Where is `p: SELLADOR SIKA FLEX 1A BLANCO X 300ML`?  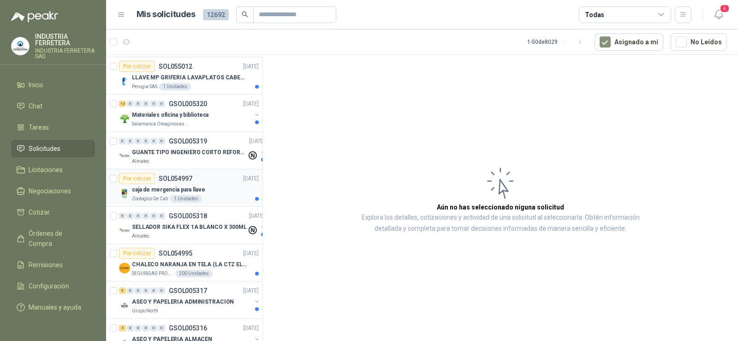 p: SELLADOR SIKA FLEX 1A BLANCO X 300ML is located at coordinates (189, 227).